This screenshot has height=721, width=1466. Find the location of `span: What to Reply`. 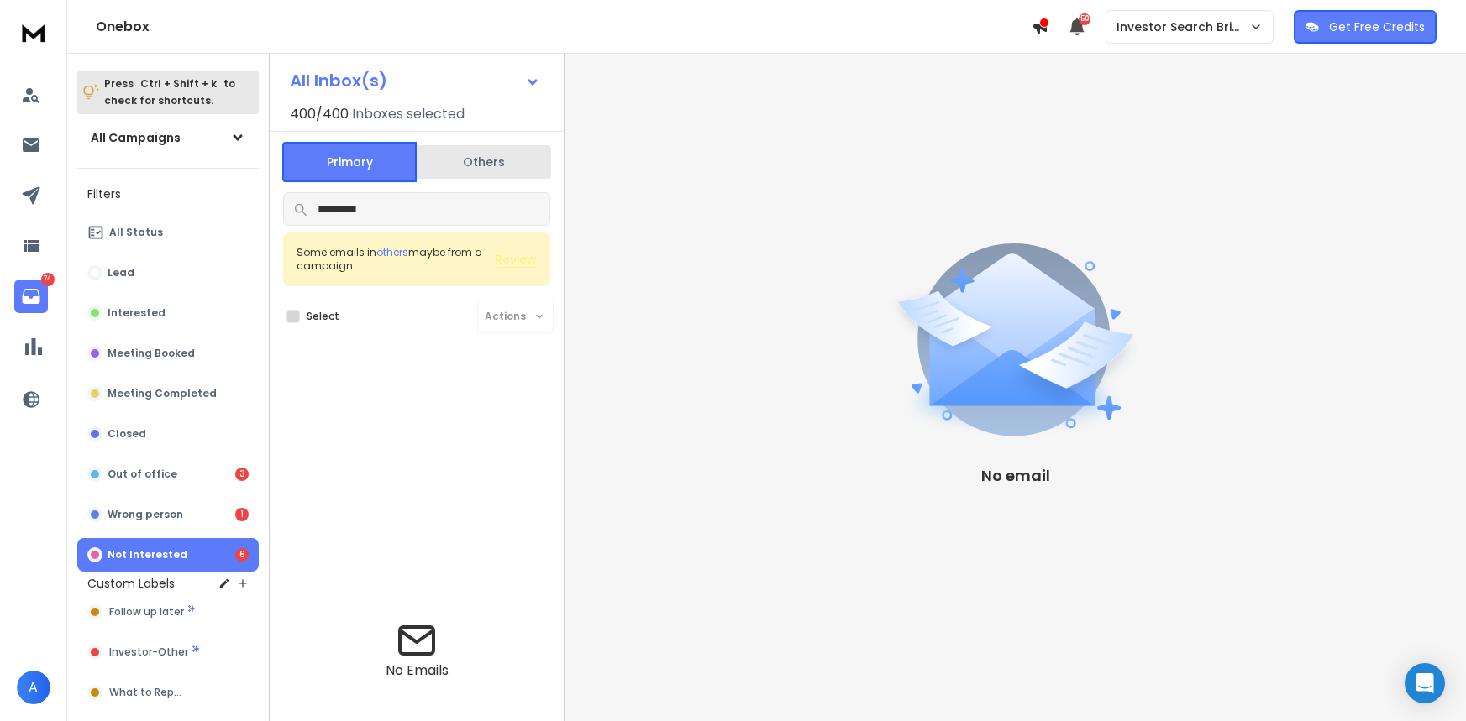

span: What to Reply is located at coordinates (145, 693).